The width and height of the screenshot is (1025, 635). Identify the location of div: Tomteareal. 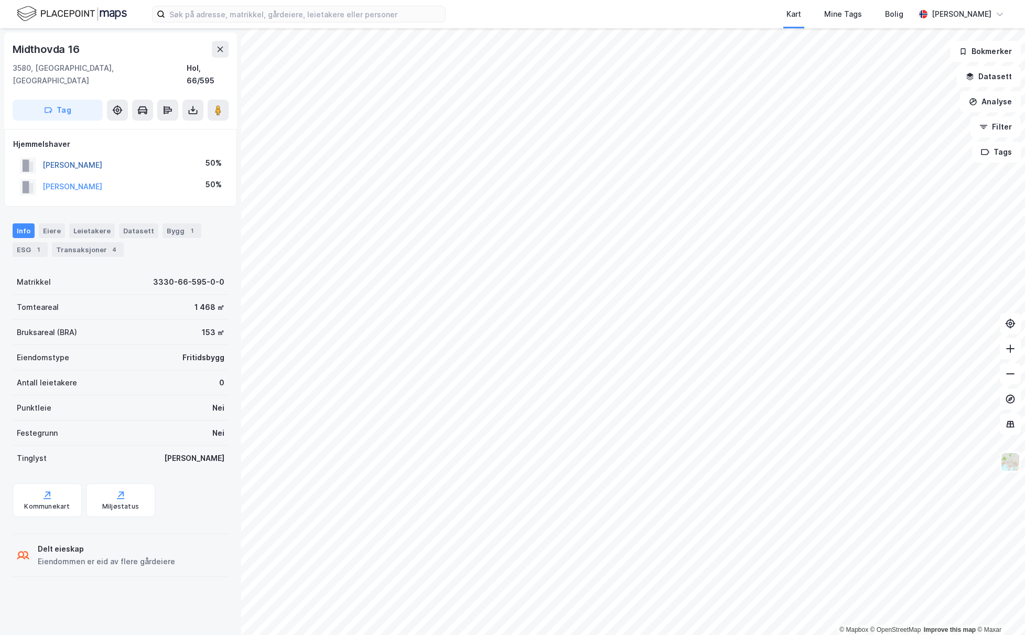
(38, 307).